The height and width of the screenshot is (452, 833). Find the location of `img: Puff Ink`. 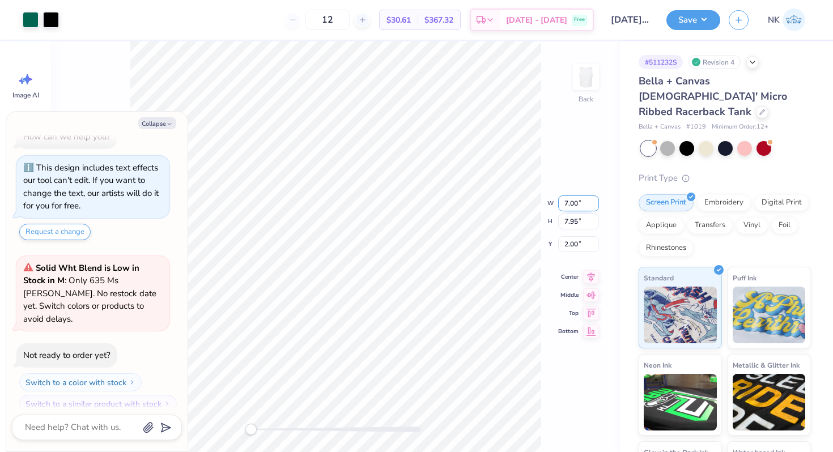

img: Puff Ink is located at coordinates (769, 315).